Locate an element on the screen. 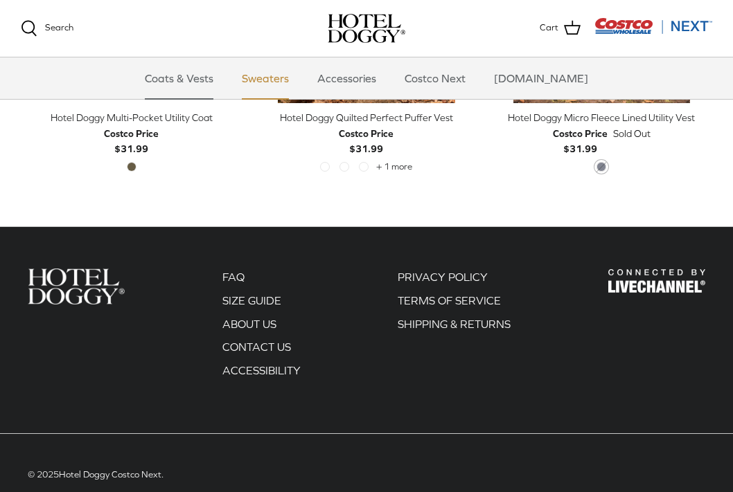 The width and height of the screenshot is (733, 492). a: Hotel Doggy Quilted Perfect Puffer Vest Costco Price$31.99 is located at coordinates (366, 133).